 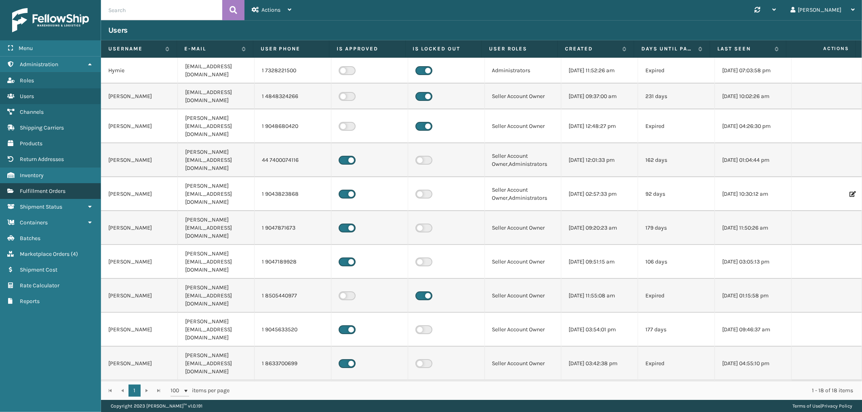 I want to click on td: 177 days, so click(x=676, y=330).